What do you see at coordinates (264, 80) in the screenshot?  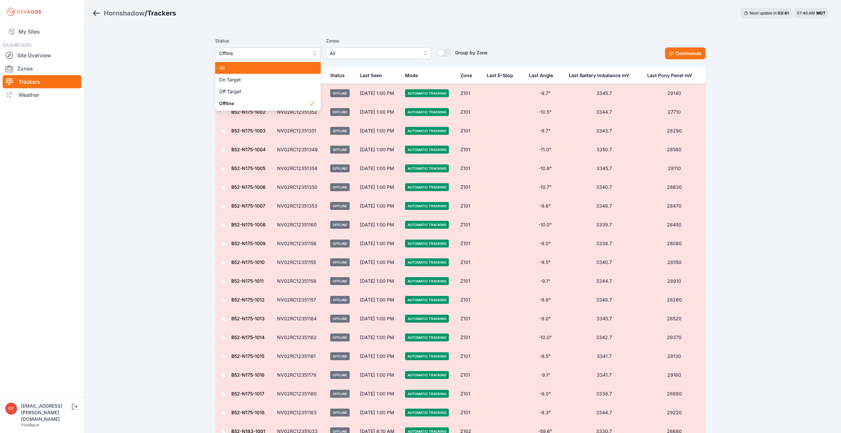 I see `span: On Target` at bounding box center [264, 80].